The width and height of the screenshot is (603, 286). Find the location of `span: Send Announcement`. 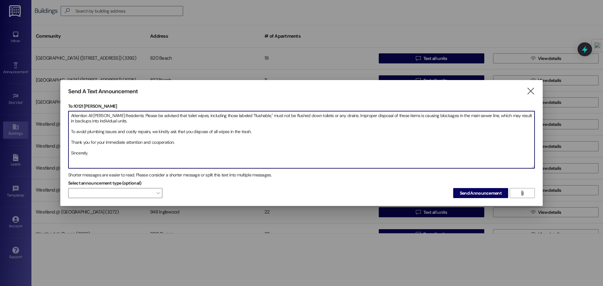

span: Send Announcement is located at coordinates (481, 193).